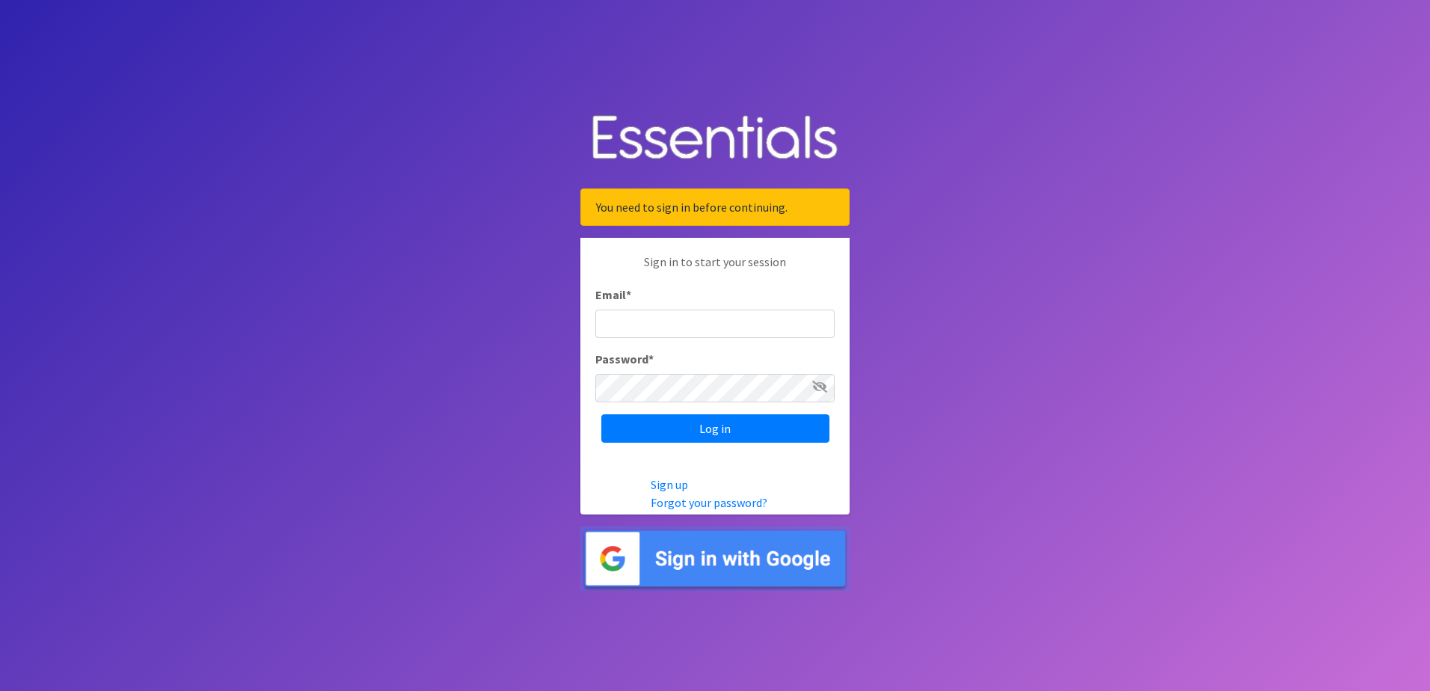 The image size is (1430, 691). What do you see at coordinates (709, 503) in the screenshot?
I see `a: Forgot your password?` at bounding box center [709, 503].